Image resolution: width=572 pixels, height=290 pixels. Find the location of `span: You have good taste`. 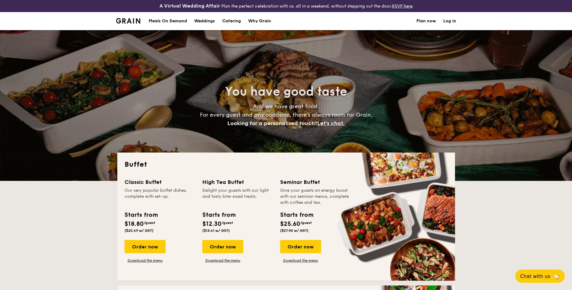

span: You have good taste is located at coordinates (286, 92).